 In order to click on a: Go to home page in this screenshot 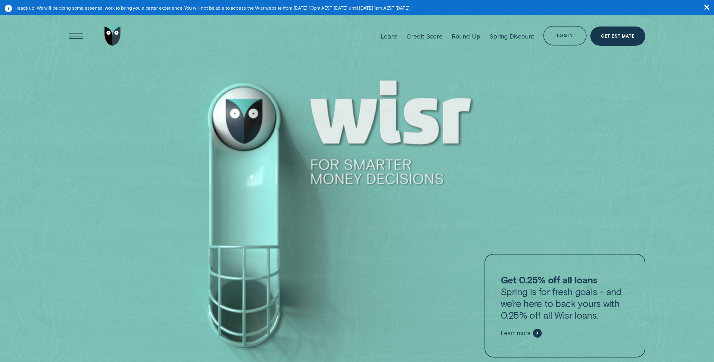, I will do `click(113, 36)`.